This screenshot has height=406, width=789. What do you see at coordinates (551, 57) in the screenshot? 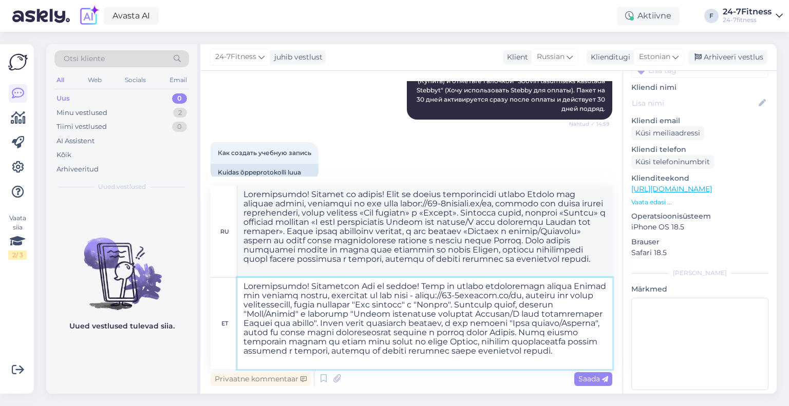
I see `span: Russian` at bounding box center [551, 57].